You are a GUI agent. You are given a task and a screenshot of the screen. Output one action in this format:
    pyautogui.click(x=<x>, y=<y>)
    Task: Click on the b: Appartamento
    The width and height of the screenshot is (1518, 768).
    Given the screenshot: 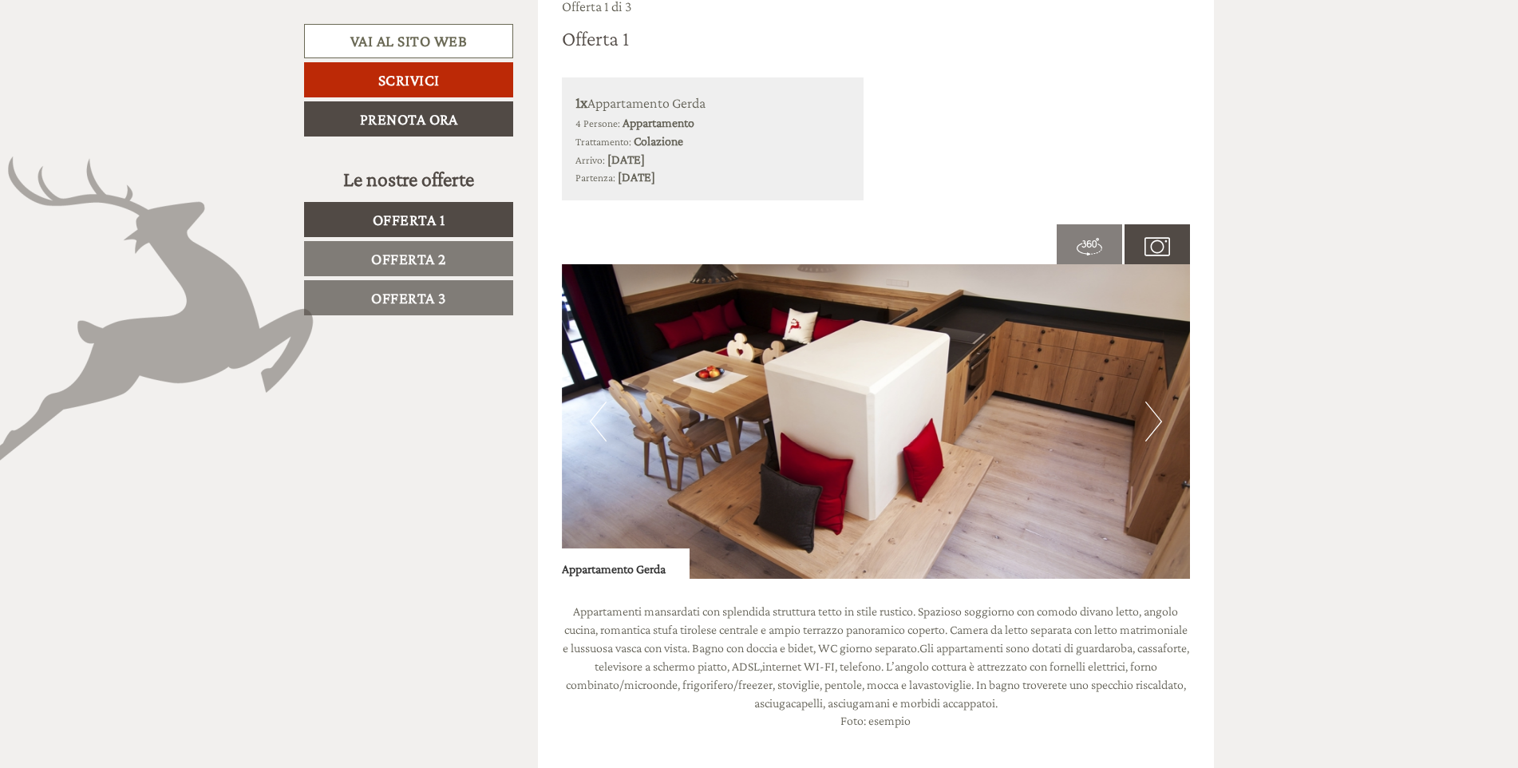 What is the action you would take?
    pyautogui.click(x=659, y=122)
    